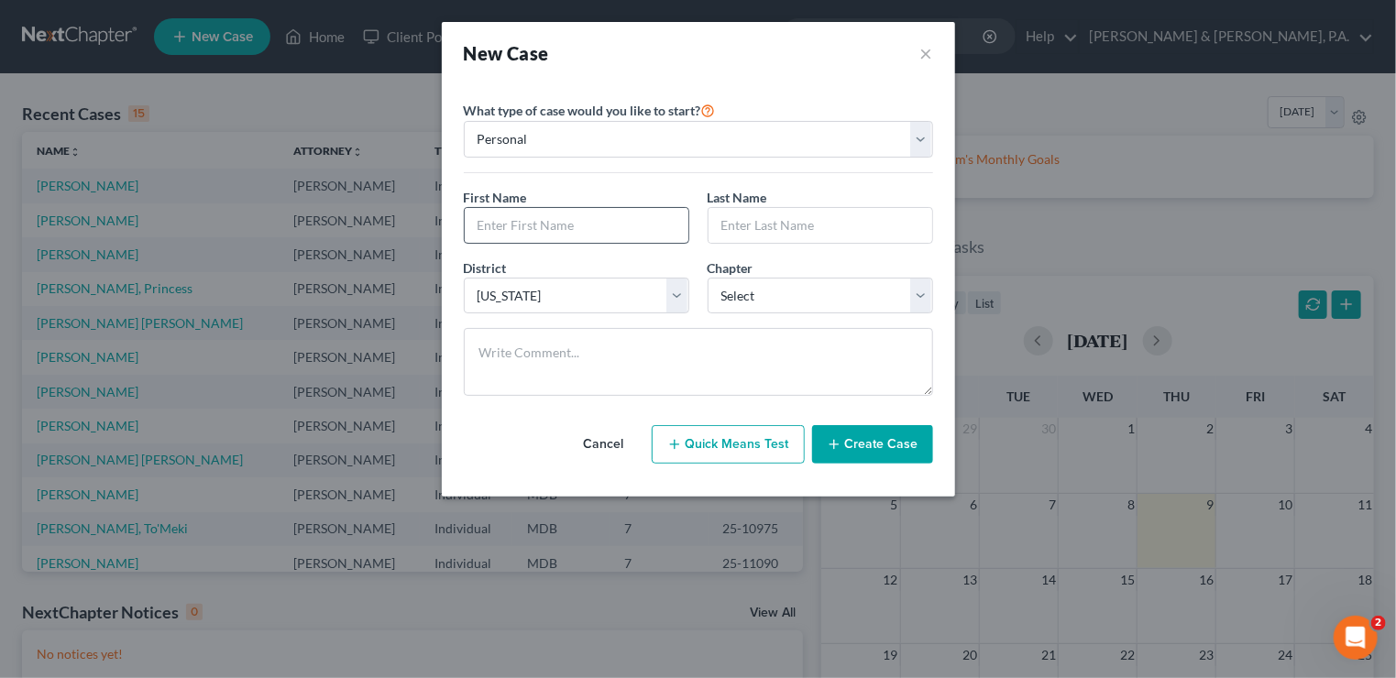  What do you see at coordinates (485, 268) in the screenshot?
I see `span: District` at bounding box center [485, 268].